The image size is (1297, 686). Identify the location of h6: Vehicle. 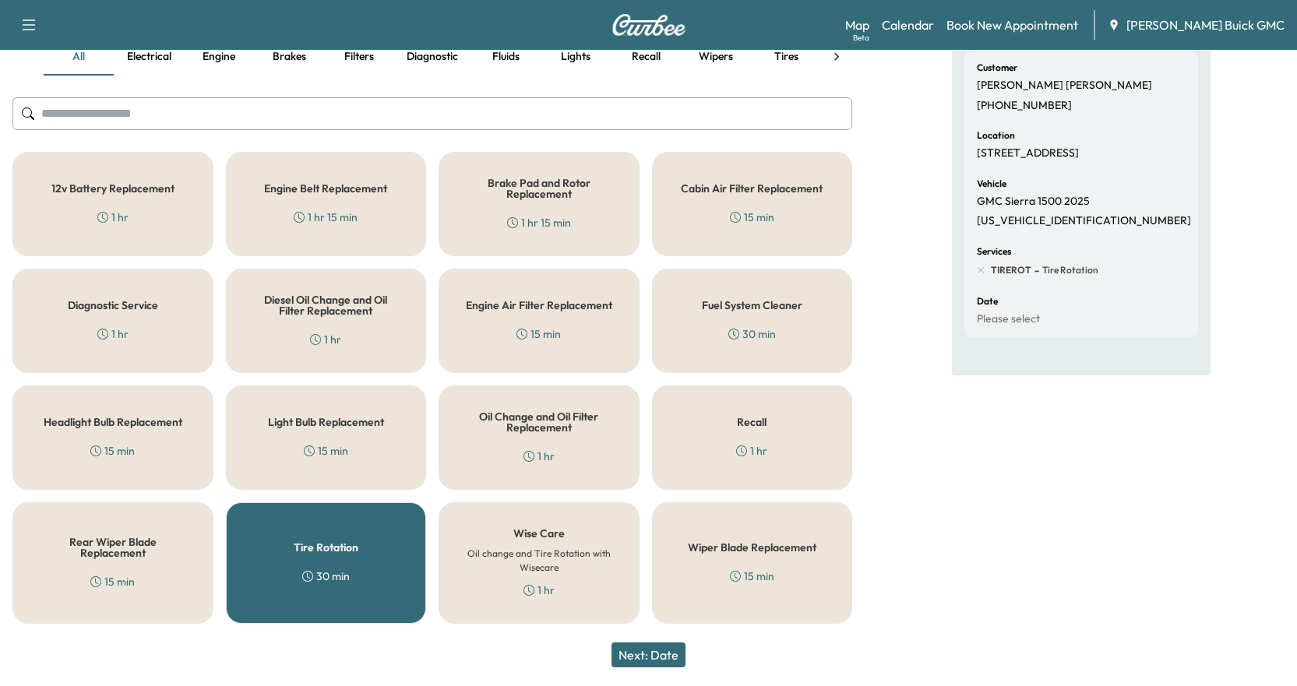
(991, 184).